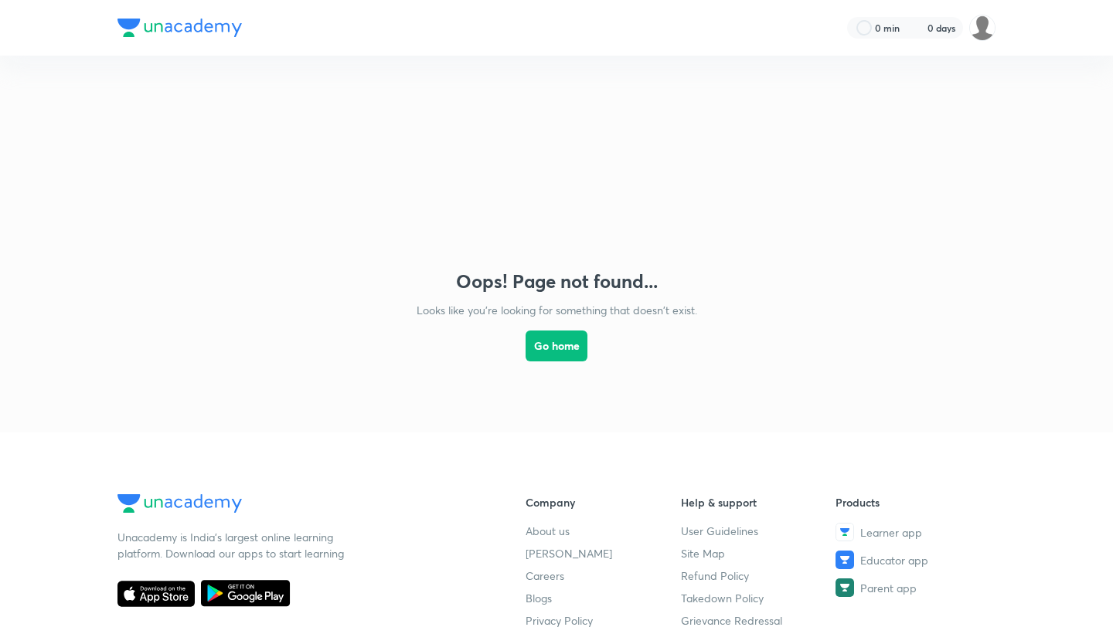 The height and width of the screenshot is (627, 1113). I want to click on span: Parent app, so click(888, 588).